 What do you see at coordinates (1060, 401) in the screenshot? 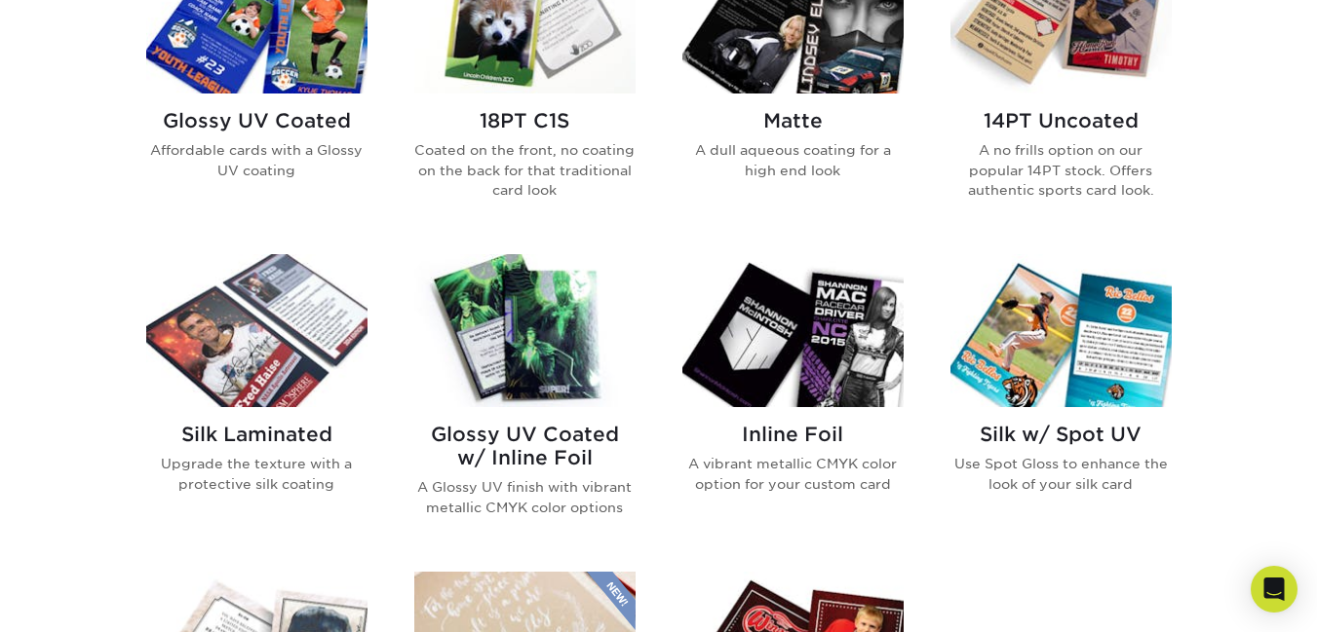
I see `a: Silk w/ Spot UV Trading Cards Silk w/ Spot UV Use Spot Gloss to enhance the look of your silk card` at bounding box center [1060, 401].